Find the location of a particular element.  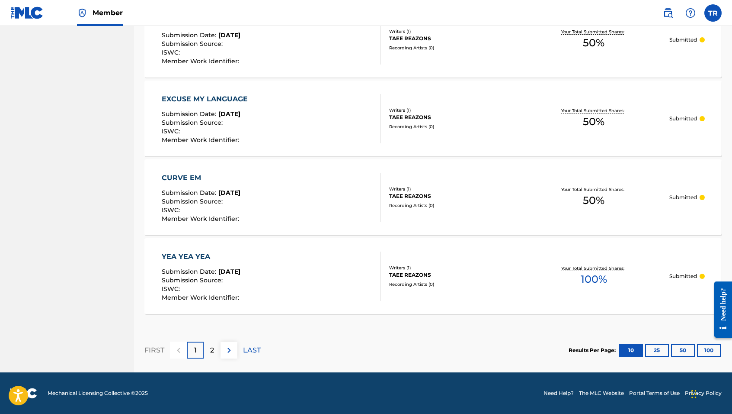

button: 100 is located at coordinates (709, 350).